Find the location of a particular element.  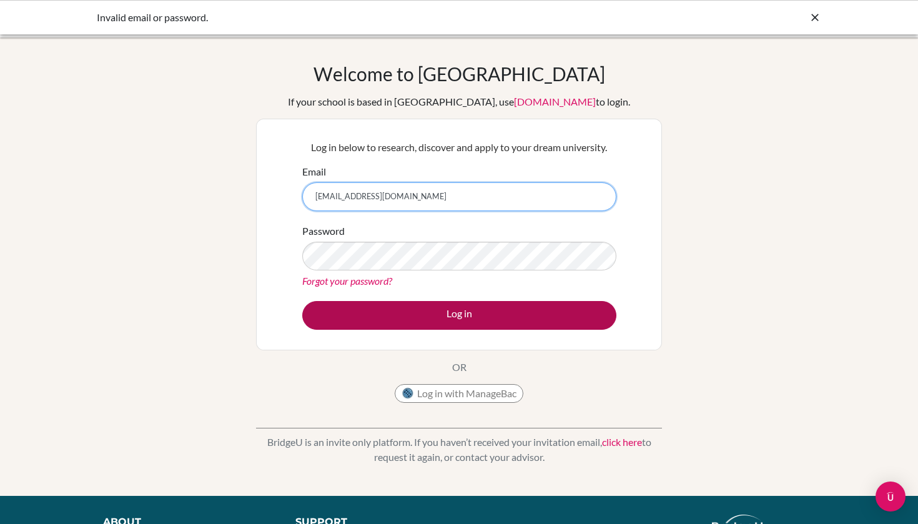

a: click here is located at coordinates (622, 442).